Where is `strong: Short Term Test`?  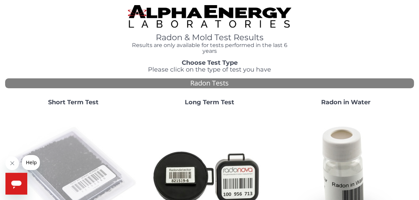 strong: Short Term Test is located at coordinates (73, 102).